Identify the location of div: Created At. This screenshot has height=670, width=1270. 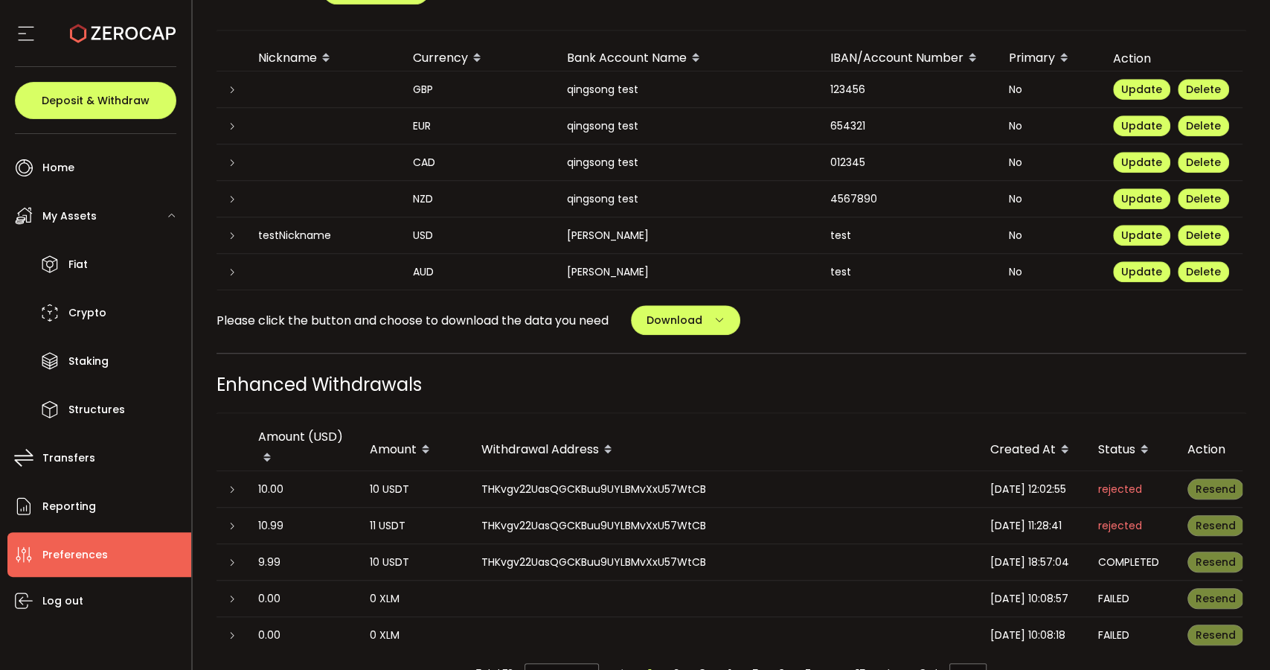
(1032, 449).